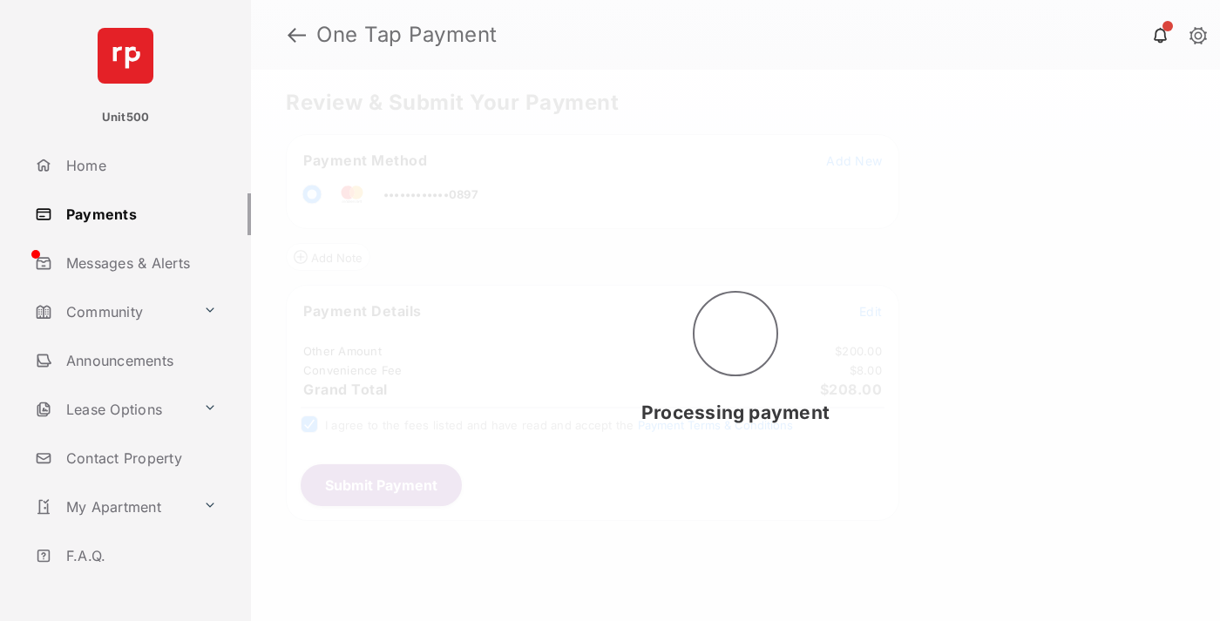  Describe the element at coordinates (407, 35) in the screenshot. I see `strong: One Tap Payment` at that location.